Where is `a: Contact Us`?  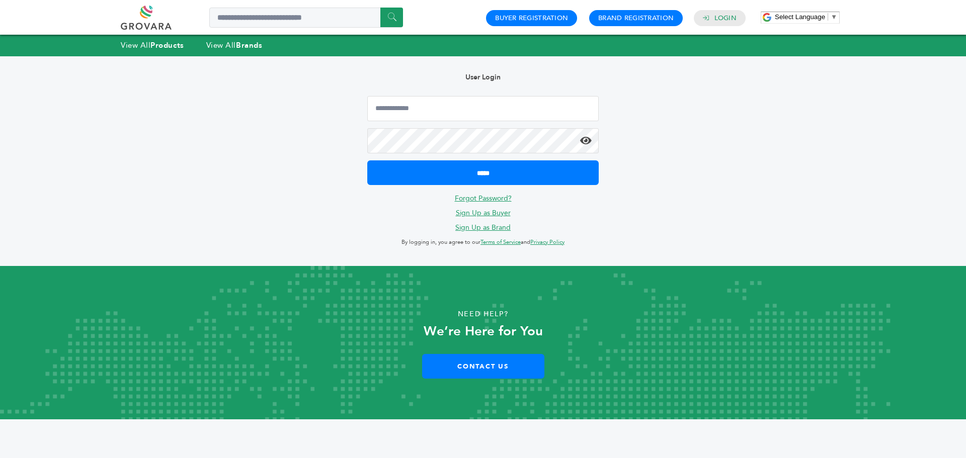
a: Contact Us is located at coordinates (483, 366).